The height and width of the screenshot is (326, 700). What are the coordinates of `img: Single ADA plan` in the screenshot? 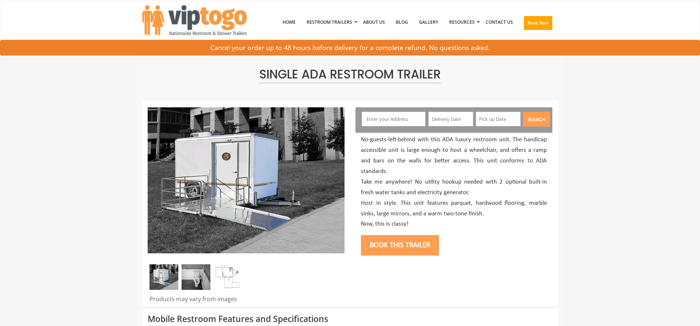 It's located at (228, 277).